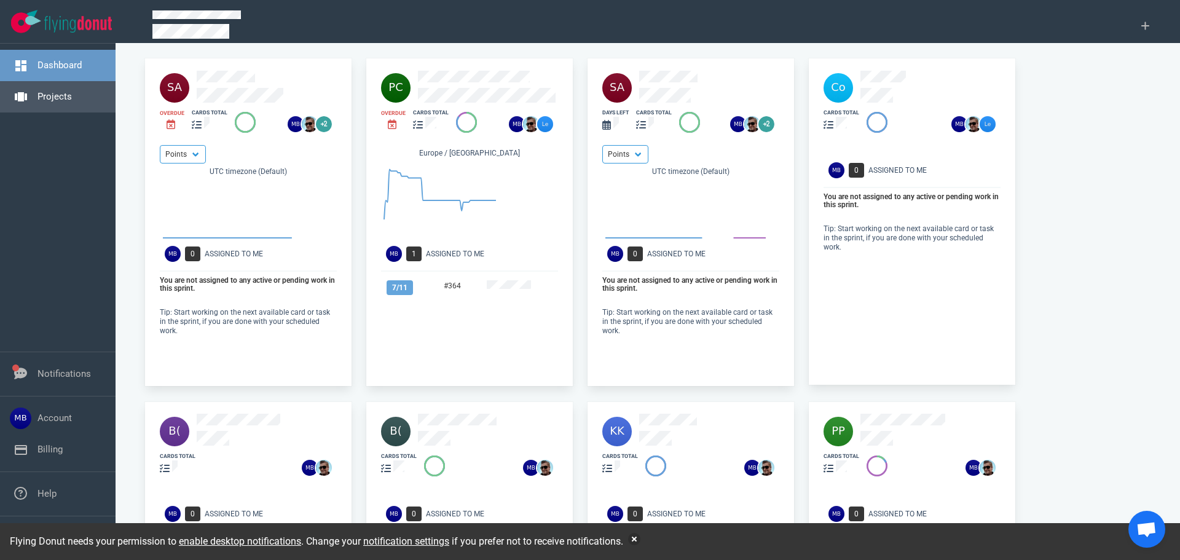 This screenshot has width=1180, height=560. Describe the element at coordinates (399, 288) in the screenshot. I see `span: 7 / 11` at that location.